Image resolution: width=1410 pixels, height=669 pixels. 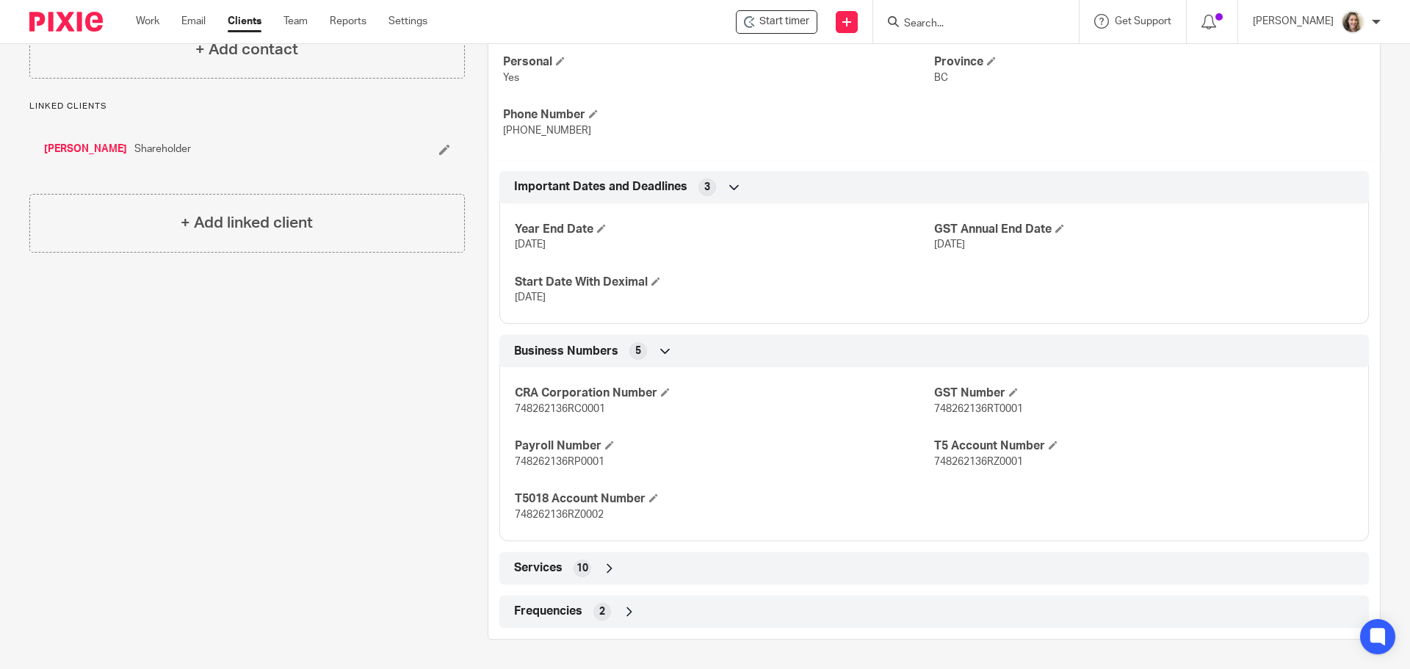 I want to click on span: 748262136RT0001, so click(x=978, y=409).